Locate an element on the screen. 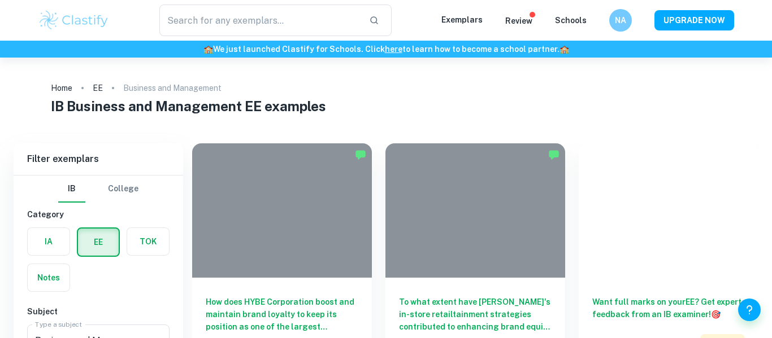 This screenshot has height=338, width=772. button: Help and Feedback is located at coordinates (749, 310).